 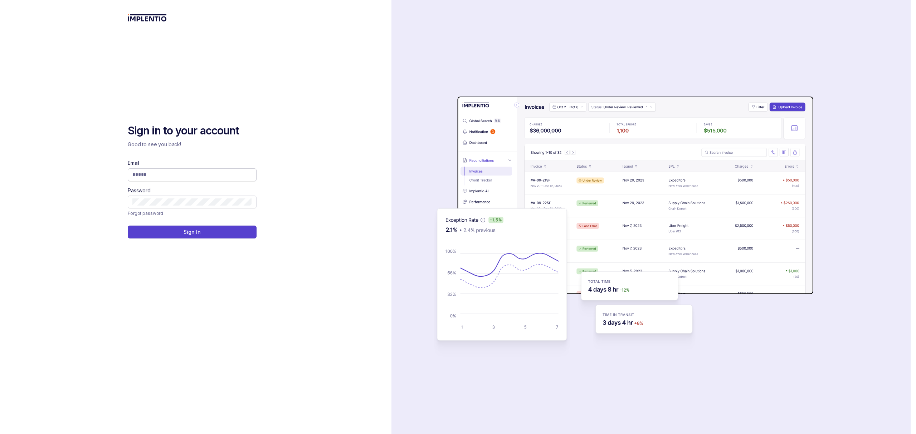 I want to click on p: Good to see you back!, so click(x=192, y=145).